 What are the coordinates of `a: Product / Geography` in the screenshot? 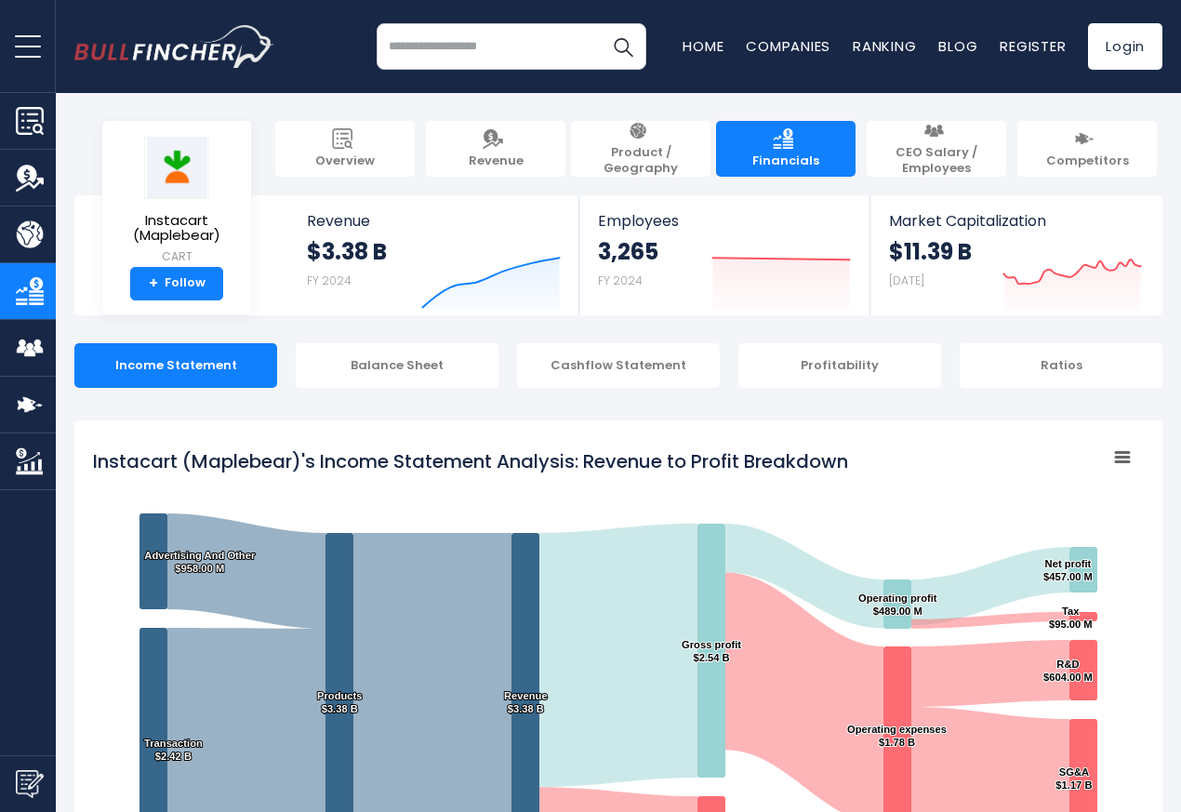 It's located at (640, 149).